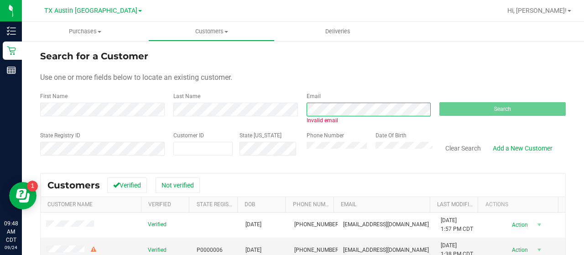 The width and height of the screenshot is (584, 255). Describe the element at coordinates (136, 77) in the screenshot. I see `span: Use one or more fields below to locate an existing customer.` at that location.